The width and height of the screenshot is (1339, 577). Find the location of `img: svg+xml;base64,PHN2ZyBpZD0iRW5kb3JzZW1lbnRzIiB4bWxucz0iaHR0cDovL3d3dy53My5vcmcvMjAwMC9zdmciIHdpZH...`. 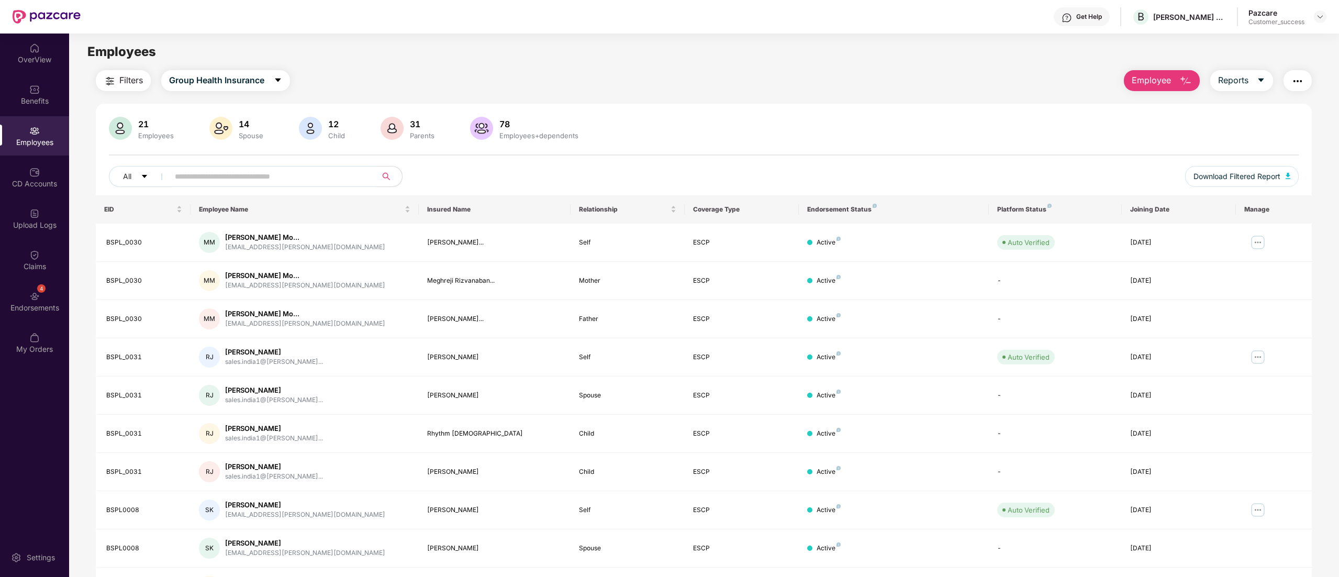

img: svg+xml;base64,PHN2ZyBpZD0iRW5kb3JzZW1lbnRzIiB4bWxucz0iaHR0cDovL3d3dy53My5vcmcvMjAwMC9zdmciIHdpZH... is located at coordinates (35, 296).